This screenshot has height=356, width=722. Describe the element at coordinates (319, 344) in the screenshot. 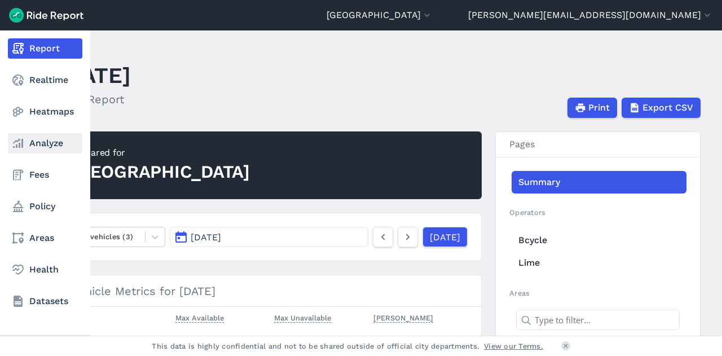

I see `div: 0` at that location.